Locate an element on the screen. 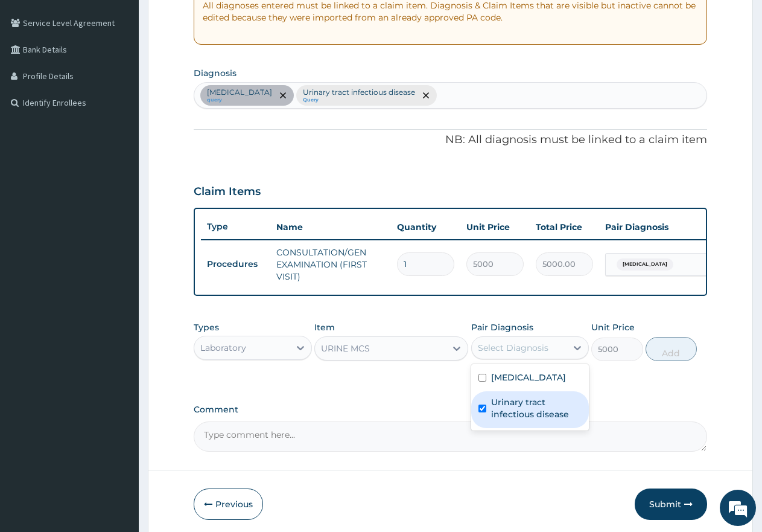 The image size is (762, 532). img: d_794563401_company_1708531726252_794563401 is located at coordinates (36, 75).